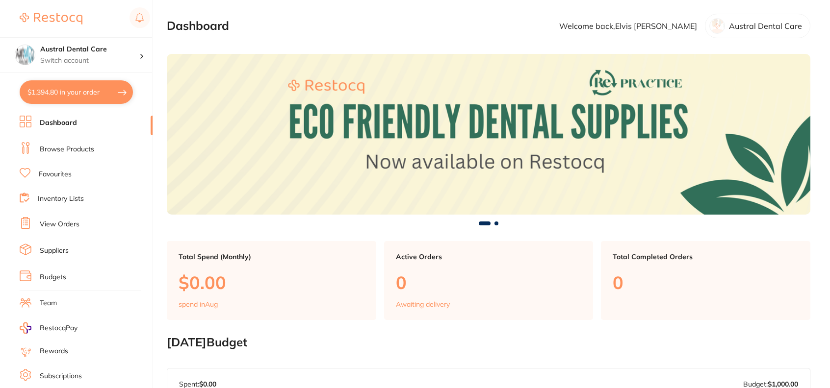  What do you see at coordinates (90, 50) in the screenshot?
I see `h4: Austral Dental Care` at bounding box center [90, 50].